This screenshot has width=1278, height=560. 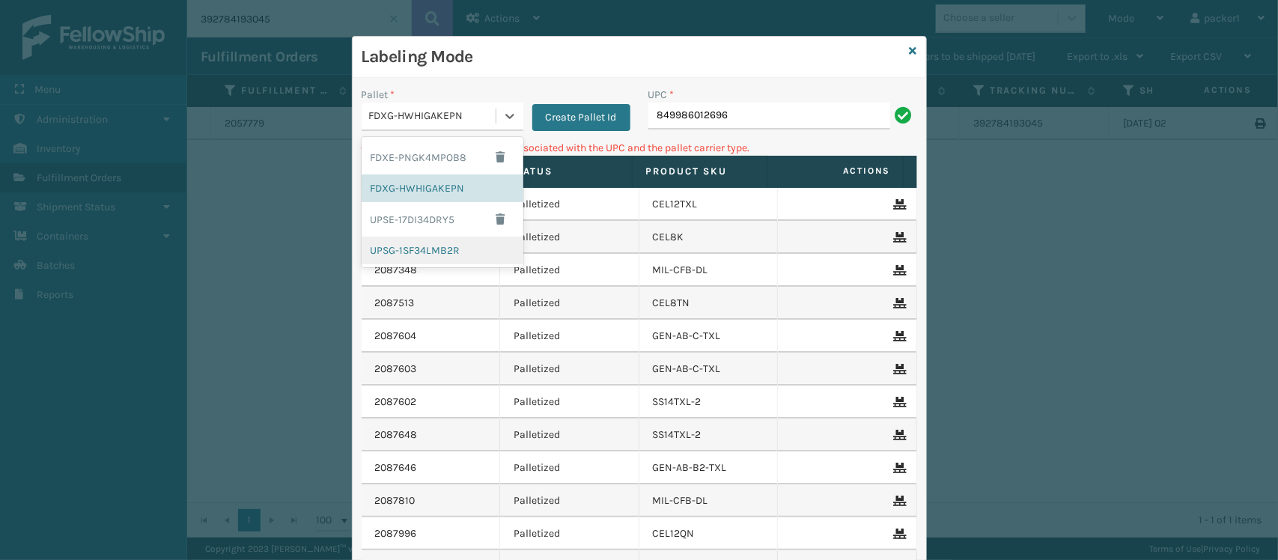 I want to click on a: 2087648, so click(x=396, y=435).